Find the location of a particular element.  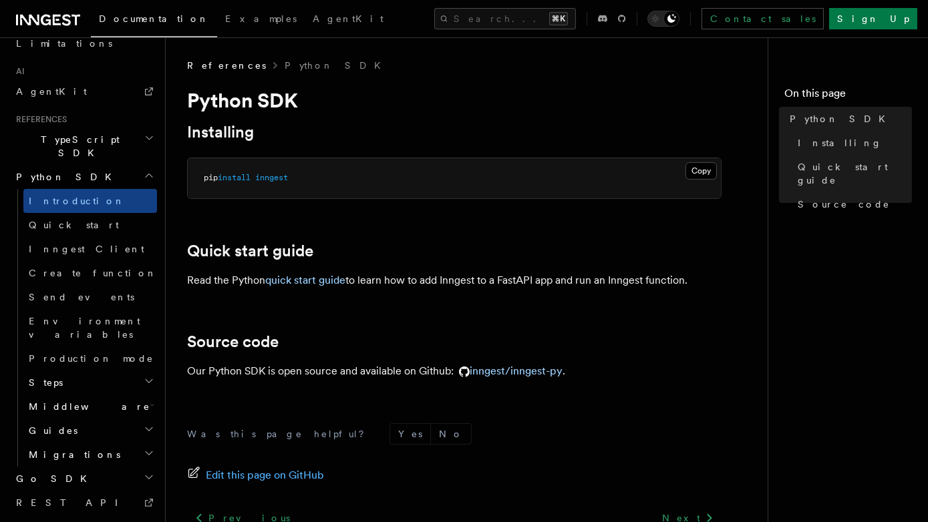

span: inngest is located at coordinates (271, 178).